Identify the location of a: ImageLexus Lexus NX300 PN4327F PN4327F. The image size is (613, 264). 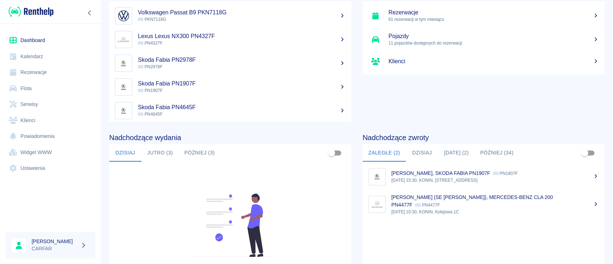
(230, 40).